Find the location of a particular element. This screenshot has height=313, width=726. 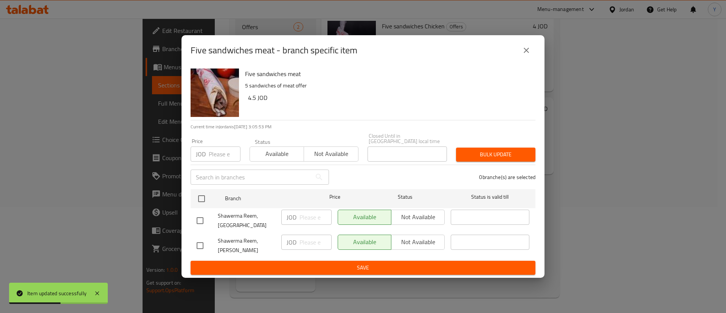

img: Five sandwiches meat is located at coordinates (215, 93).